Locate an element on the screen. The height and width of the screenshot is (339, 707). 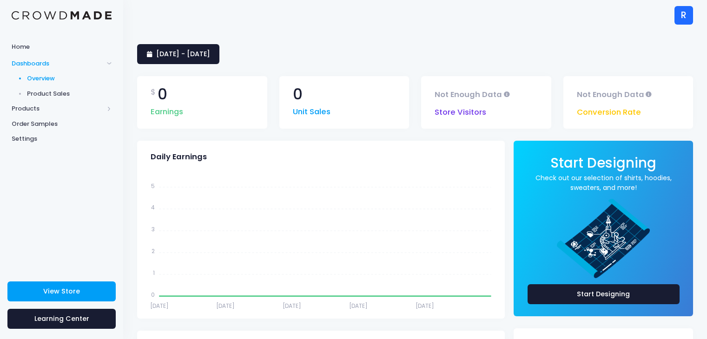
a: View Store is located at coordinates (61, 292).